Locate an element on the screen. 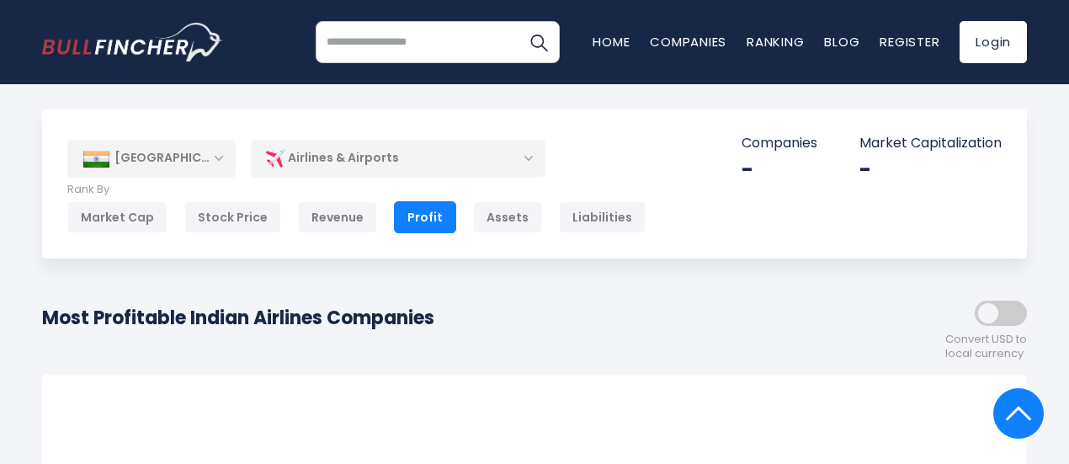 The image size is (1069, 464). div: Airlines & Airports is located at coordinates (398, 158).